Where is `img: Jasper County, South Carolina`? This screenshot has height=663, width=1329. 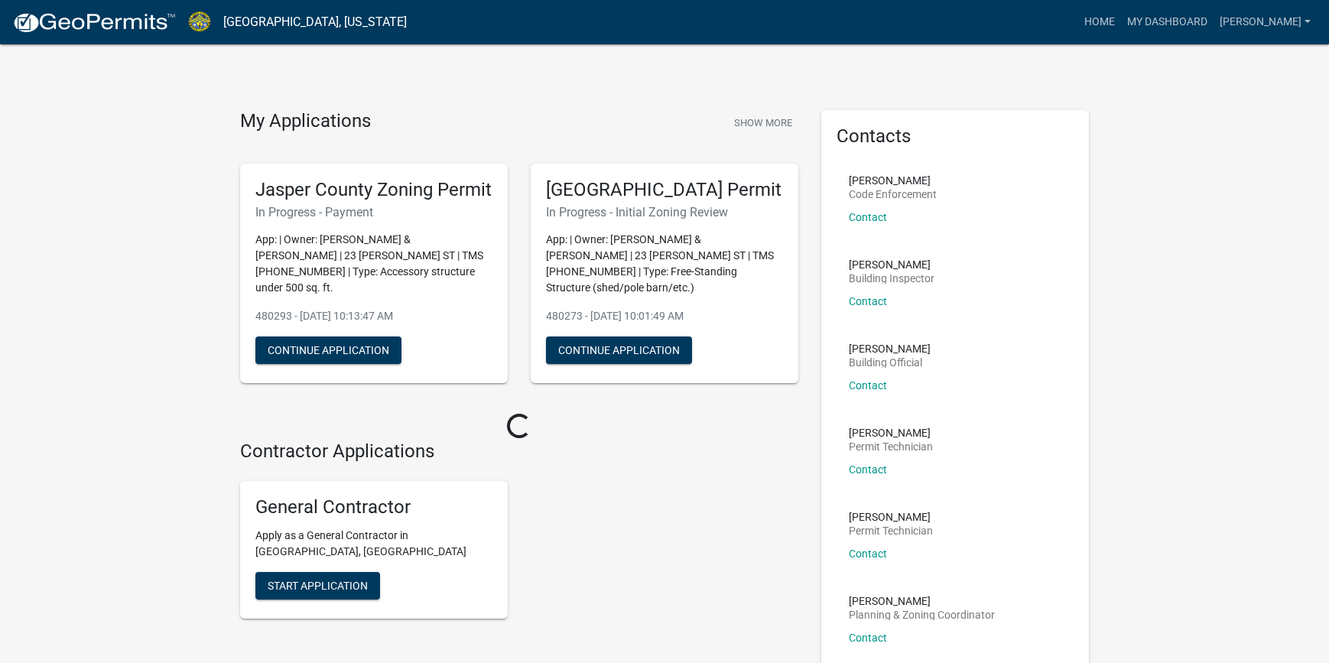 img: Jasper County, South Carolina is located at coordinates (200, 21).